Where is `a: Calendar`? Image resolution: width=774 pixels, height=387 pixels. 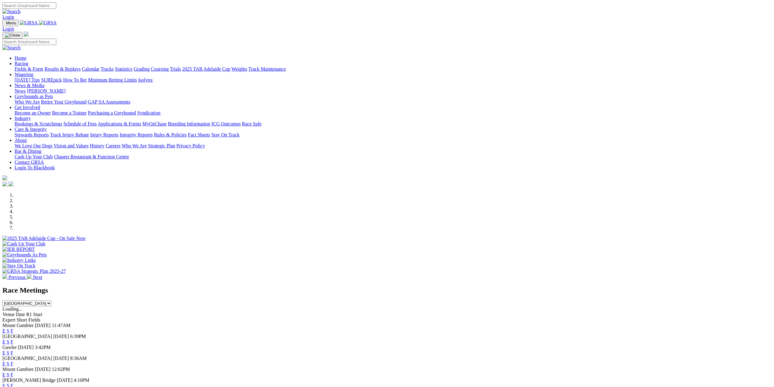
a: Calendar is located at coordinates (91, 69).